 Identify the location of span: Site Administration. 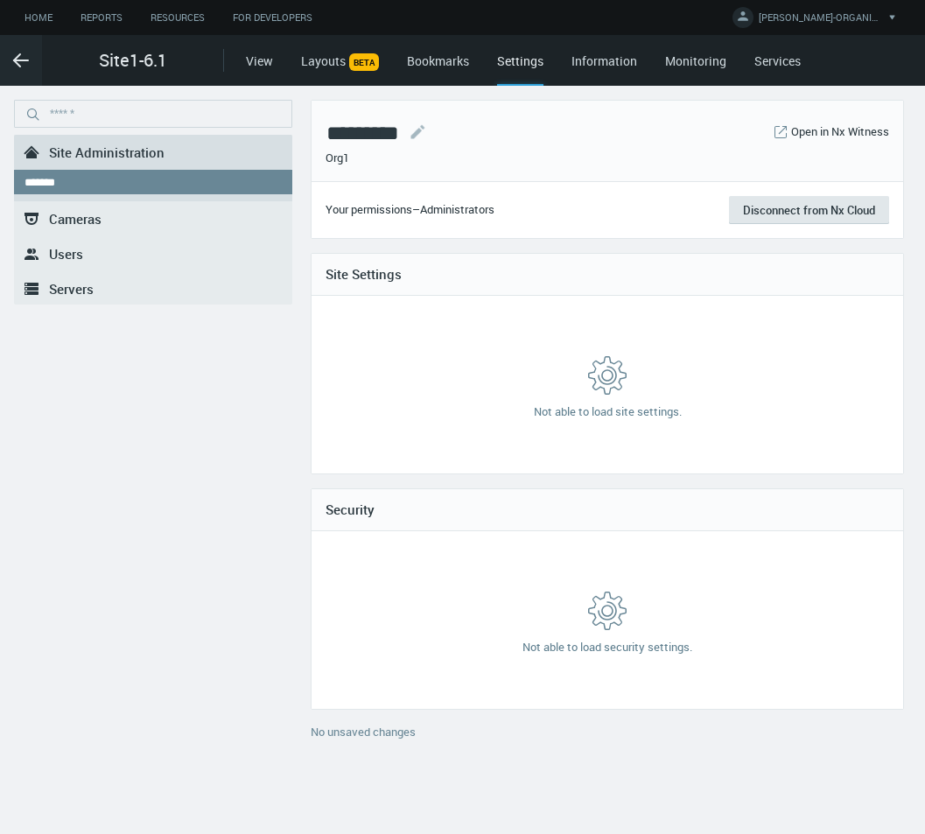
(107, 152).